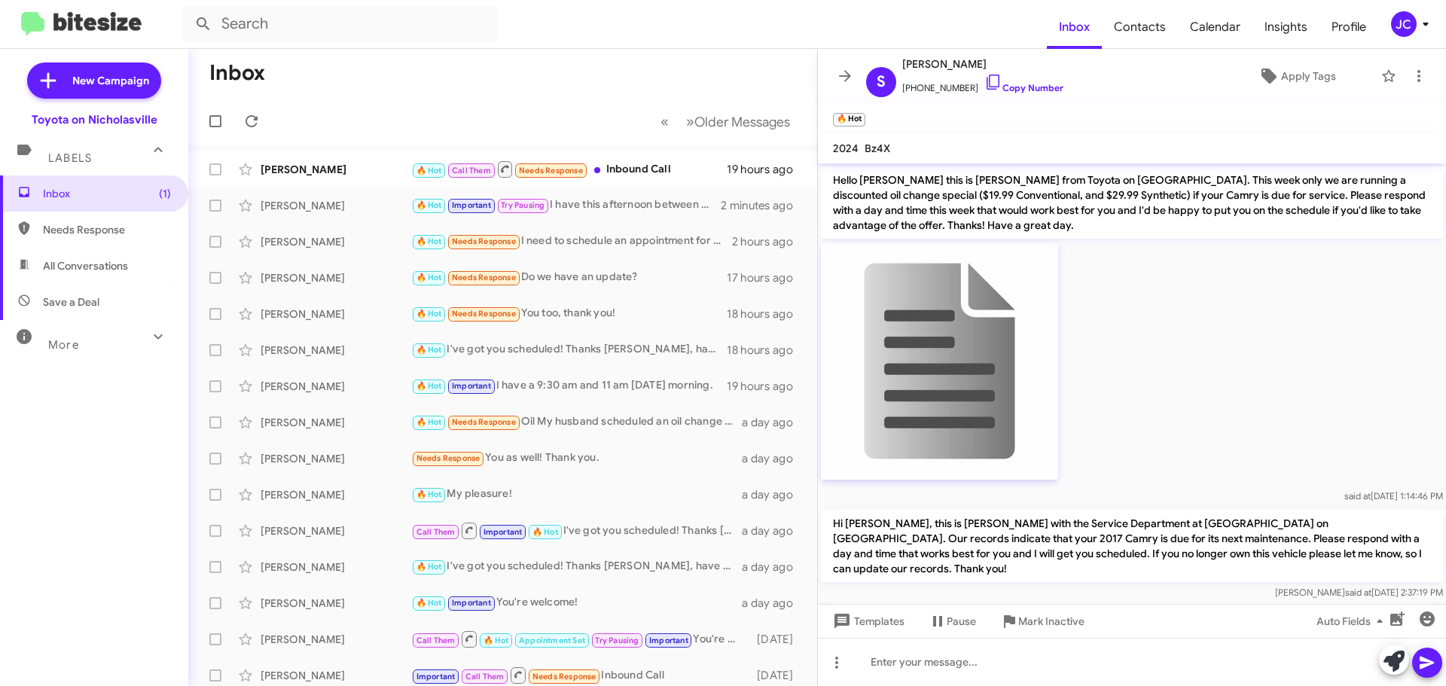 This screenshot has height=686, width=1446. What do you see at coordinates (165, 194) in the screenshot?
I see `span: (1)` at bounding box center [165, 194].